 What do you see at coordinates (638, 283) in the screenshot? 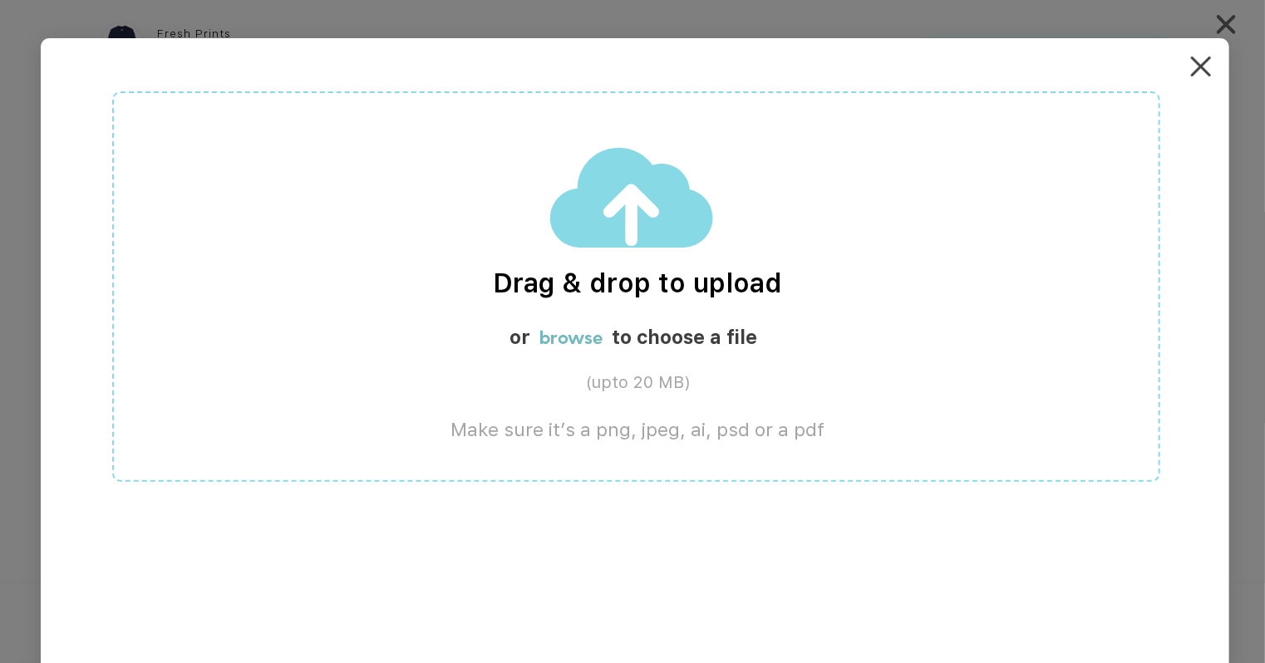
I see `label: Drag & drop to upload` at bounding box center [638, 283].